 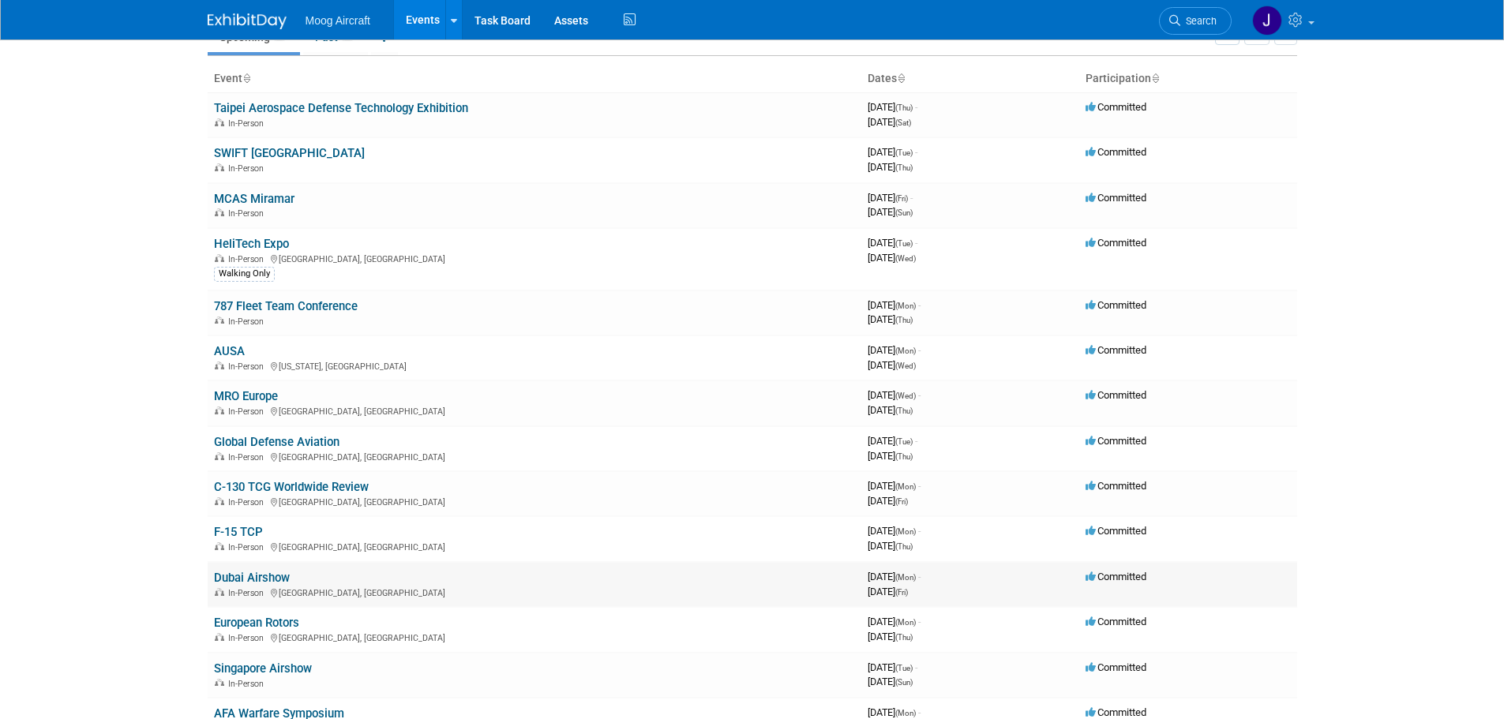 What do you see at coordinates (1267, 21) in the screenshot?
I see `img: Josh Maday` at bounding box center [1267, 21].